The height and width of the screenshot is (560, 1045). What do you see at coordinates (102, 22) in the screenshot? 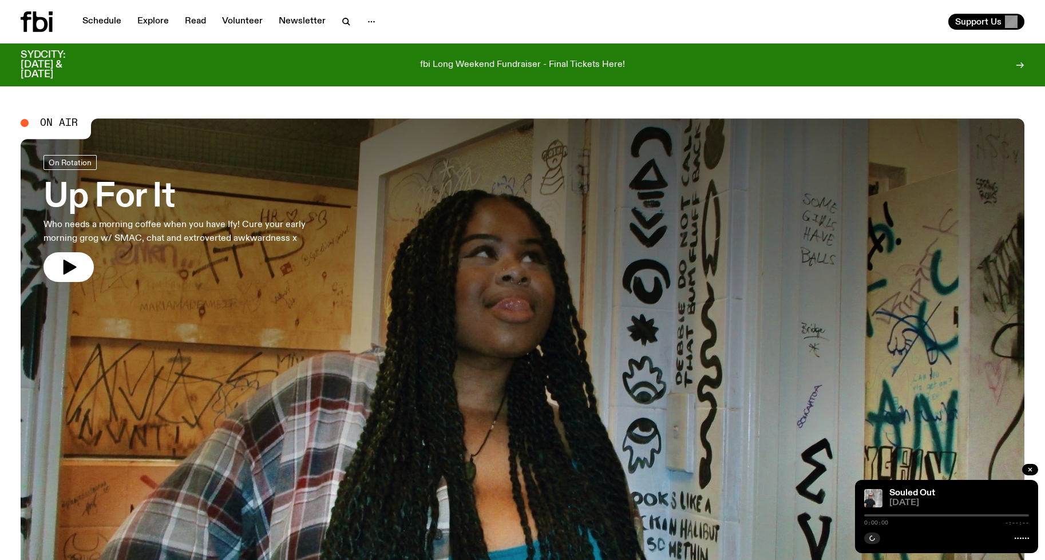
I see `a: Schedule` at bounding box center [102, 22].